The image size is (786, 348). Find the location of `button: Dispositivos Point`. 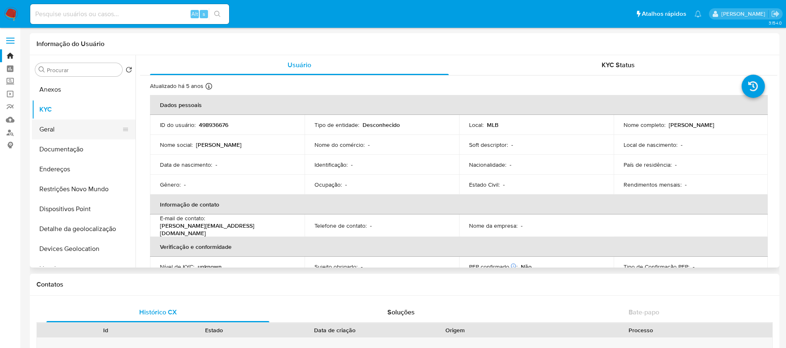

button: Dispositivos Point is located at coordinates (84, 209).